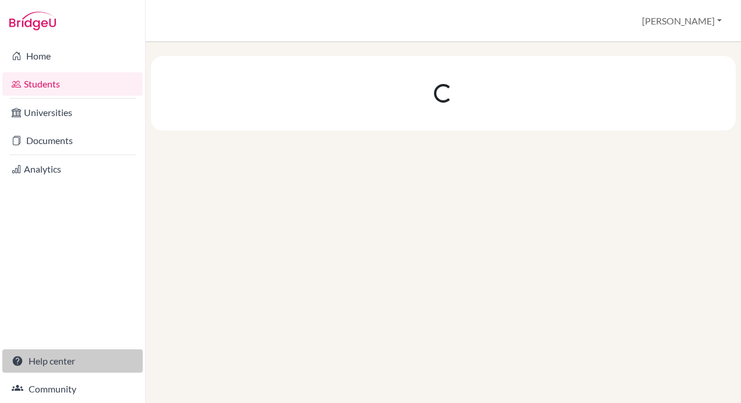 The image size is (741, 403). What do you see at coordinates (72, 389) in the screenshot?
I see `a: Community` at bounding box center [72, 389].